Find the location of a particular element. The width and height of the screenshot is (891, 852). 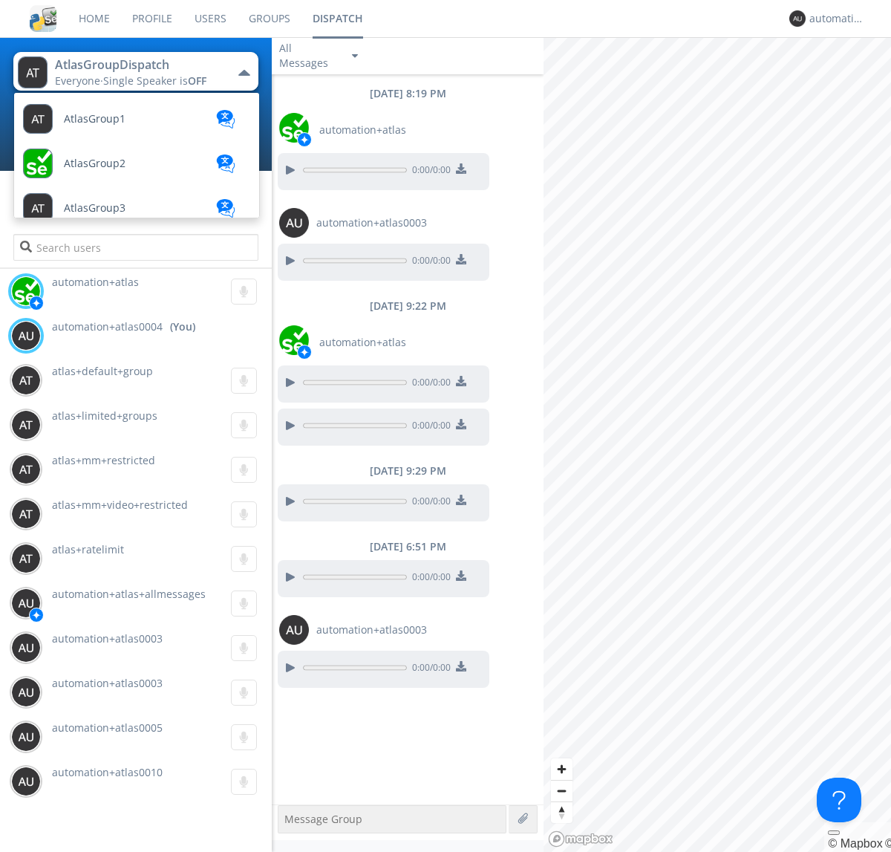

span: AtlasGroup2 is located at coordinates (94, 163).